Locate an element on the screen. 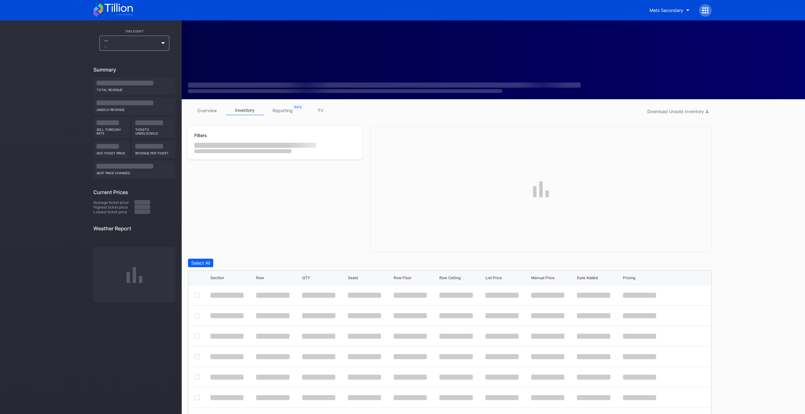 The image size is (805, 414). button: Mets Secondary is located at coordinates (669, 10).